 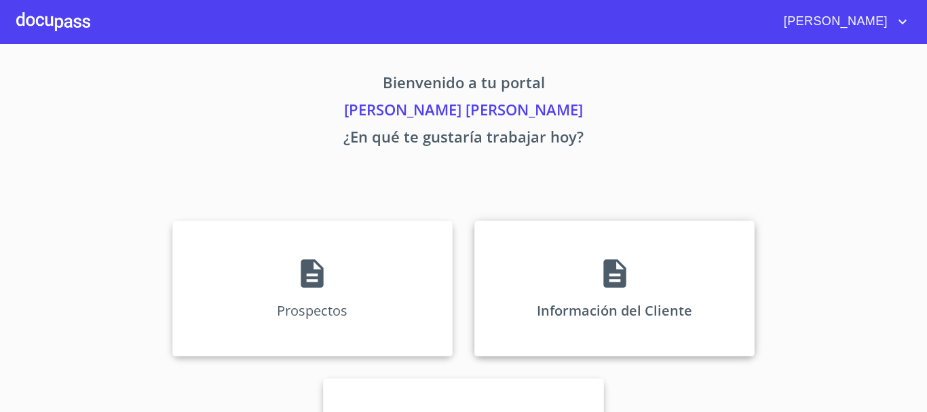 I want to click on p: ¿En qué te gustaría trabajar hoy?, so click(x=463, y=139).